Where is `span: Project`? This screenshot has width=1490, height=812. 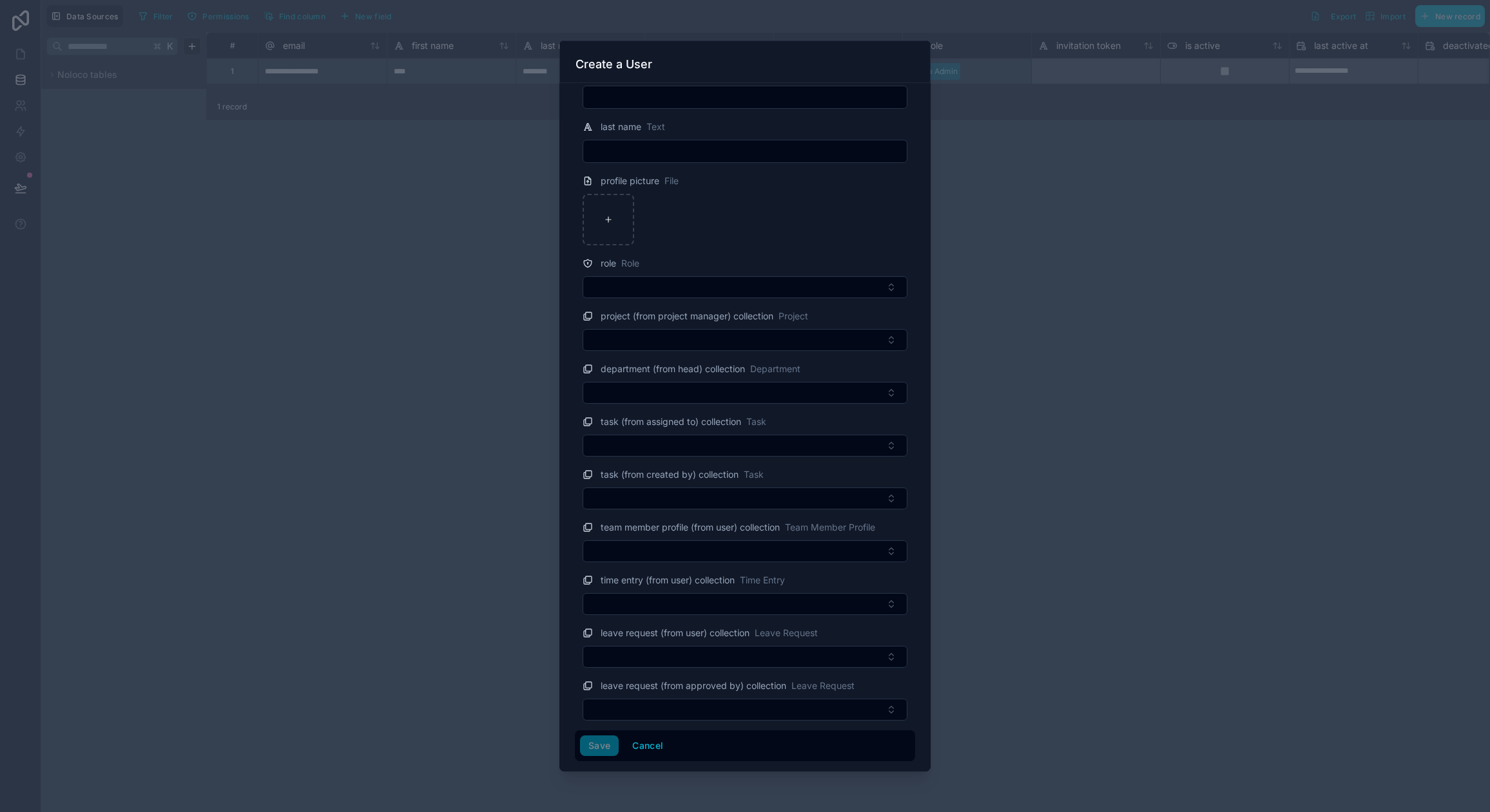 span: Project is located at coordinates (793, 316).